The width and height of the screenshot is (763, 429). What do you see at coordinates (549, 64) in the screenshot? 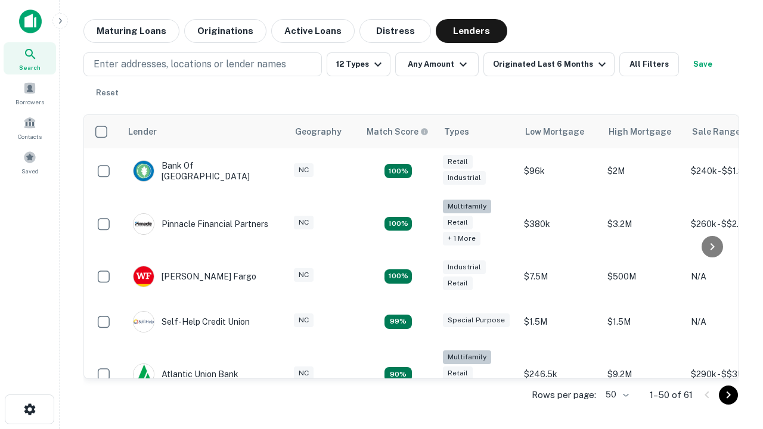
I see `button: Originated Last 6 Months` at bounding box center [549, 64].